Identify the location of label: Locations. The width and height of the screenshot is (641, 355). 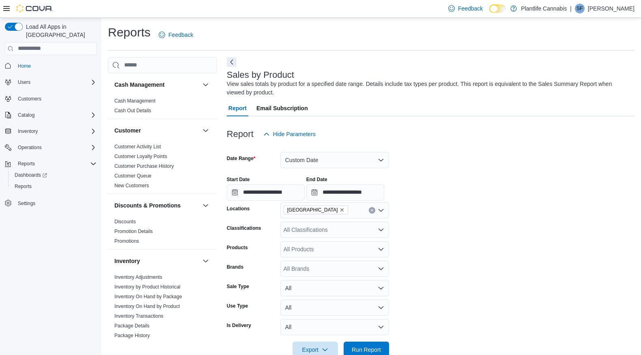
(238, 209).